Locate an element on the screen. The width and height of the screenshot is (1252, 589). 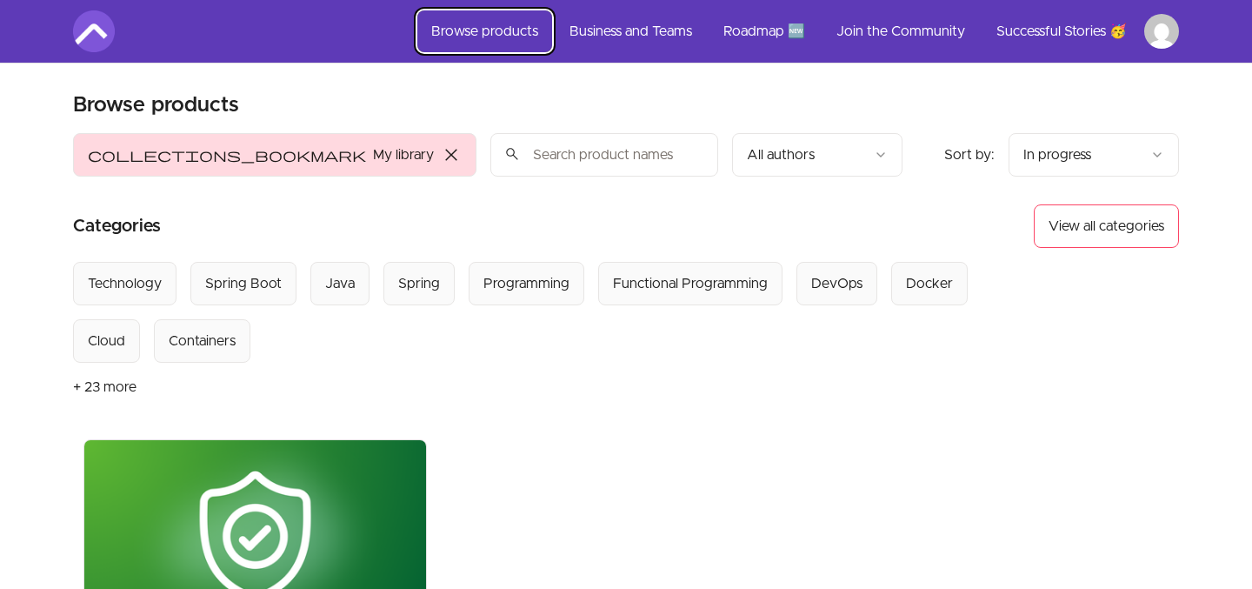
div: Programming is located at coordinates (526, 283).